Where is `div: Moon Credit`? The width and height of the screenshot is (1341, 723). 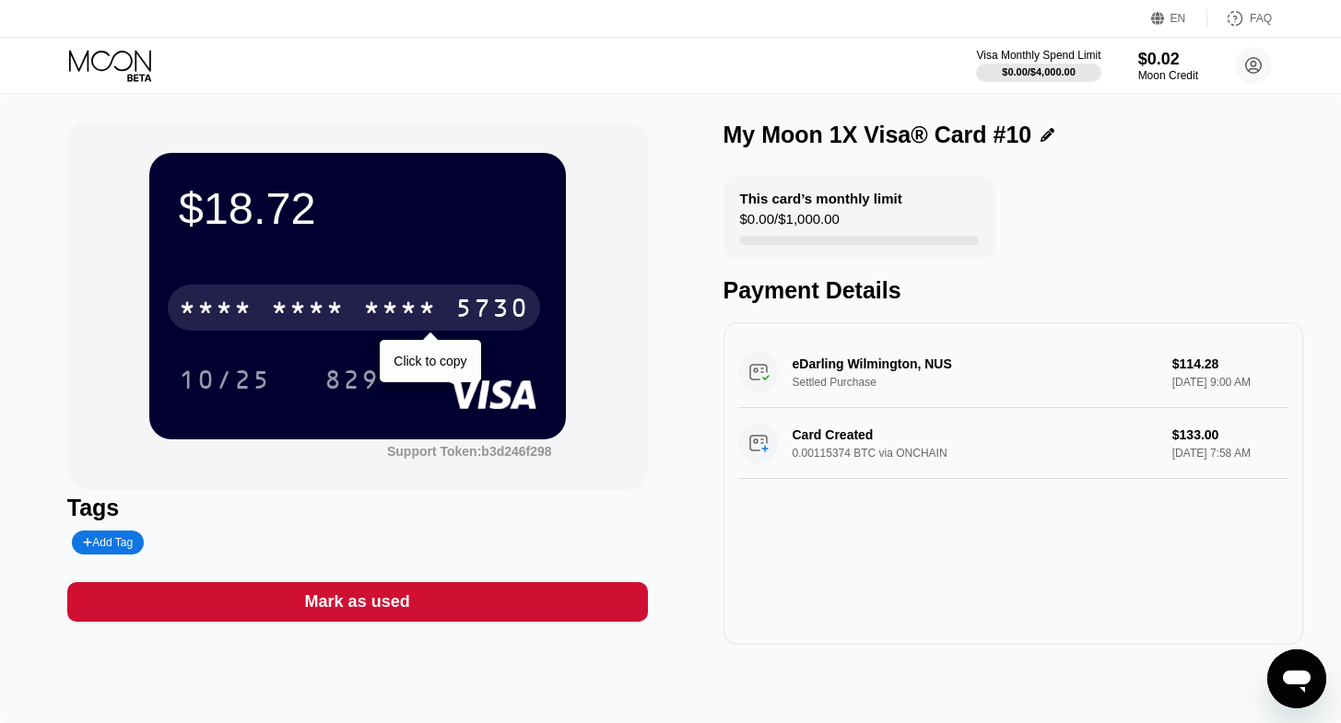 div: Moon Credit is located at coordinates (1168, 76).